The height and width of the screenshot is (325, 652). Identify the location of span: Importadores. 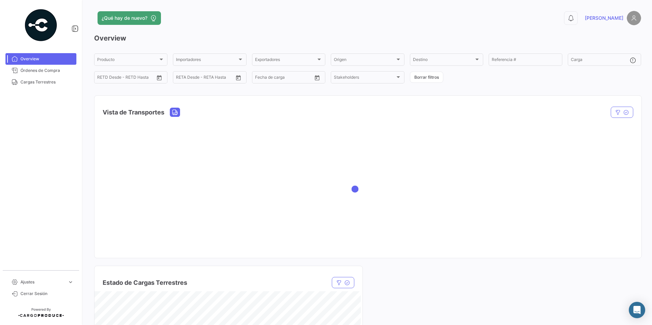
(206, 61).